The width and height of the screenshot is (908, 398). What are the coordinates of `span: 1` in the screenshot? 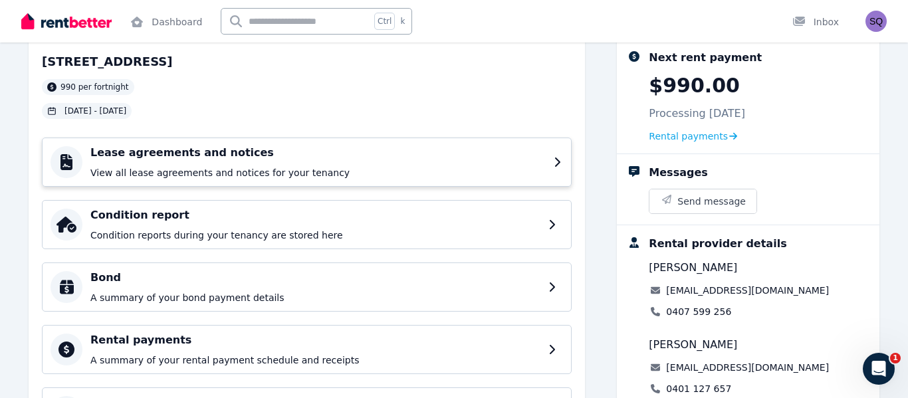 It's located at (895, 358).